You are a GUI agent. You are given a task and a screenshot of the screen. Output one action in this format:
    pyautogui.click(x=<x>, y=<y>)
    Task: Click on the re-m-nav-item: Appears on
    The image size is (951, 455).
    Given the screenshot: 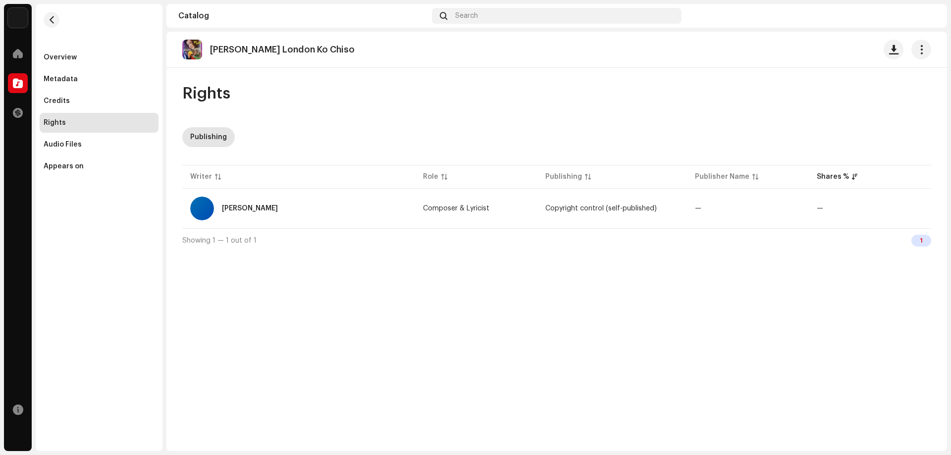 What is the action you would take?
    pyautogui.click(x=99, y=166)
    